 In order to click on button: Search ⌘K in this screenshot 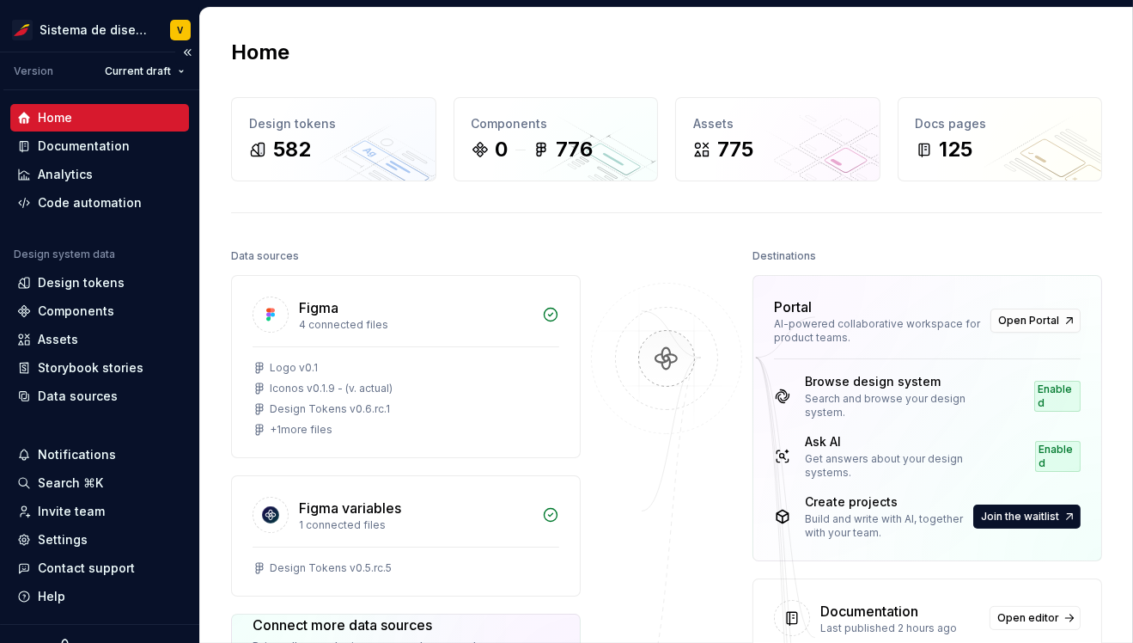, I will do `click(100, 483)`.